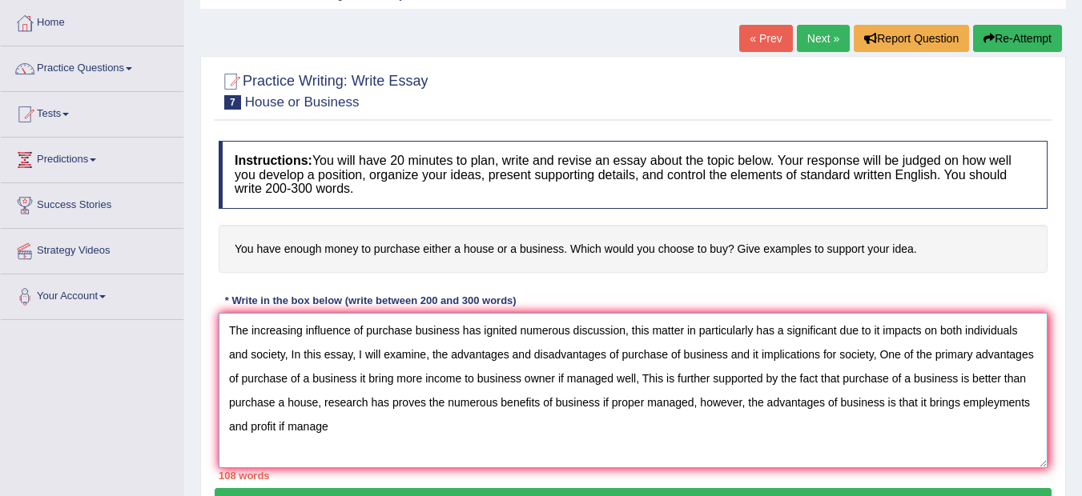 The image size is (1082, 496). Describe the element at coordinates (92, 158) in the screenshot. I see `a: Predictions` at that location.